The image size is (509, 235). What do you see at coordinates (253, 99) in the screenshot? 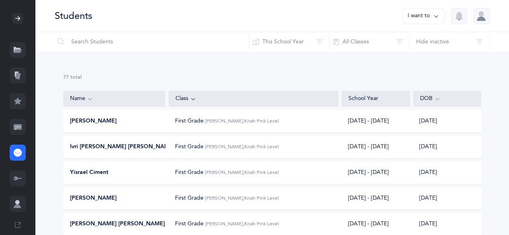
I see `div: Class` at bounding box center [253, 99].